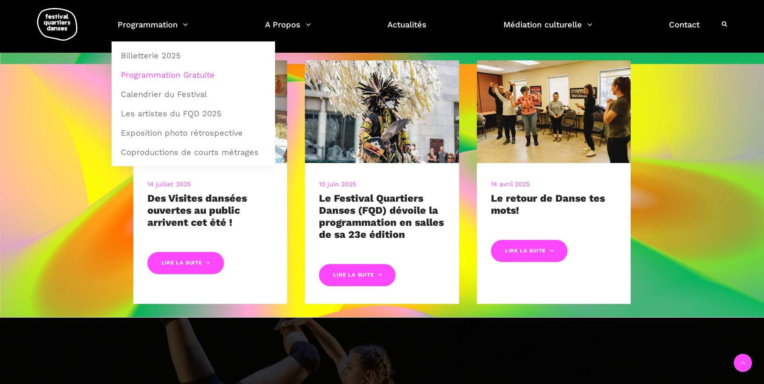 This screenshot has width=764, height=384. What do you see at coordinates (193, 94) in the screenshot?
I see `a: Calendrier du Festival` at bounding box center [193, 94].